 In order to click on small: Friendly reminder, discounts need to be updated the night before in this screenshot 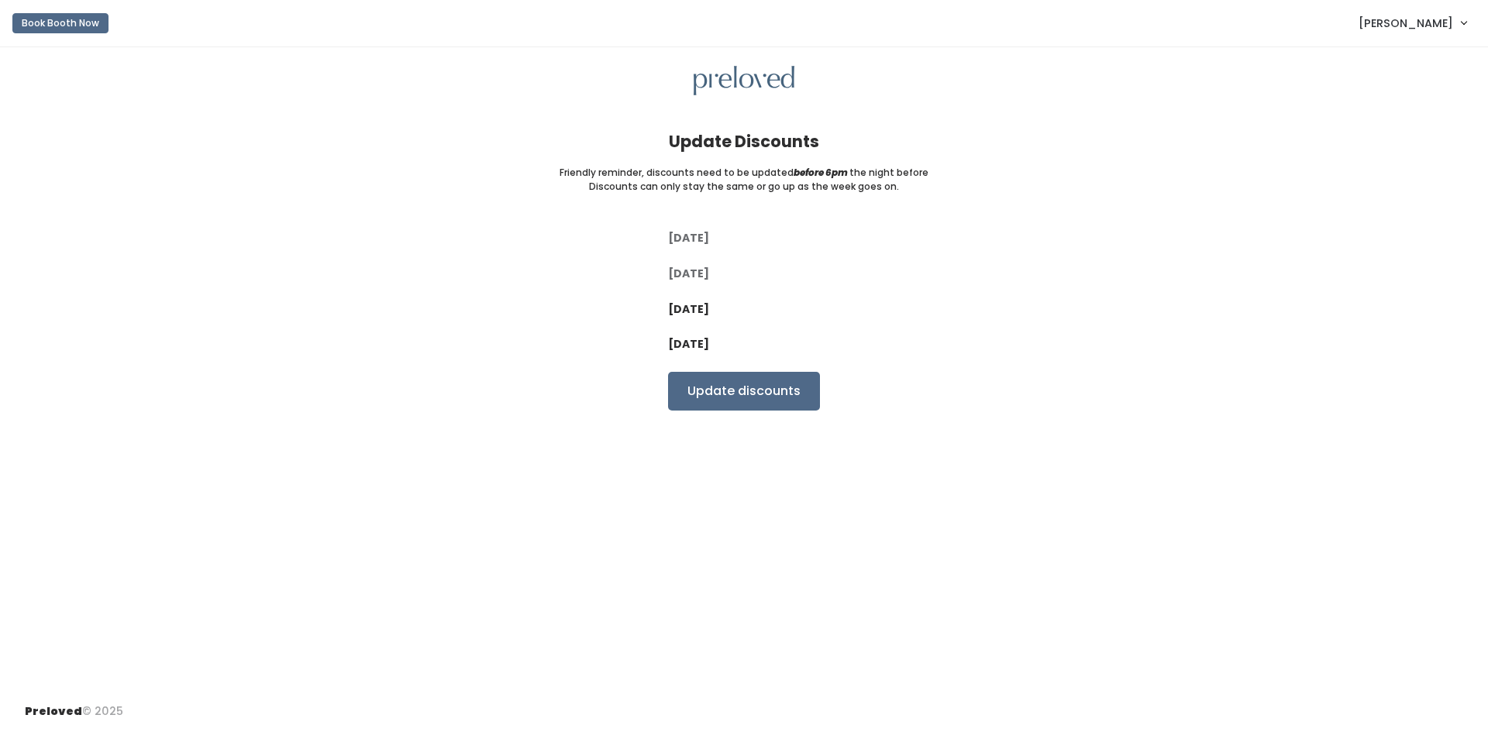, I will do `click(744, 173)`.